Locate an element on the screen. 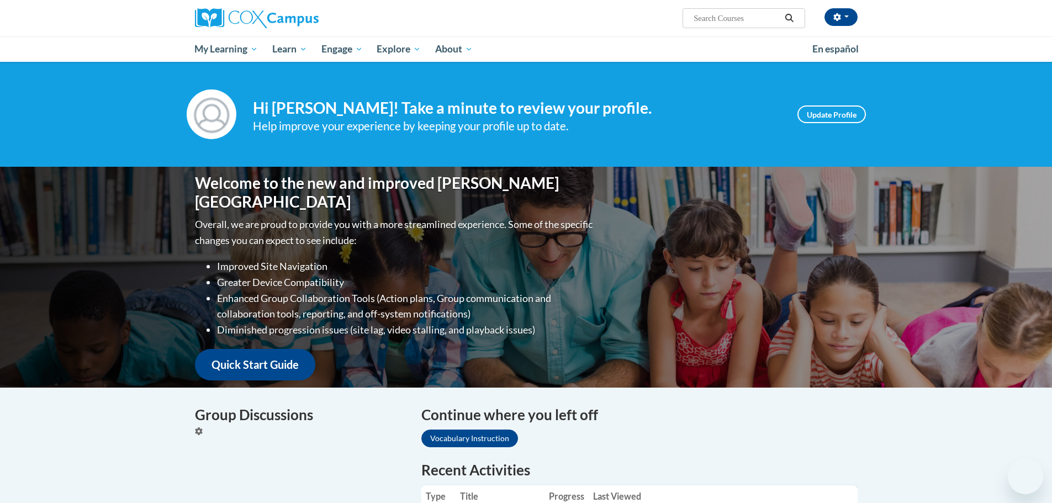 This screenshot has height=503, width=1052. h4: Continue where you left off is located at coordinates (639, 415).